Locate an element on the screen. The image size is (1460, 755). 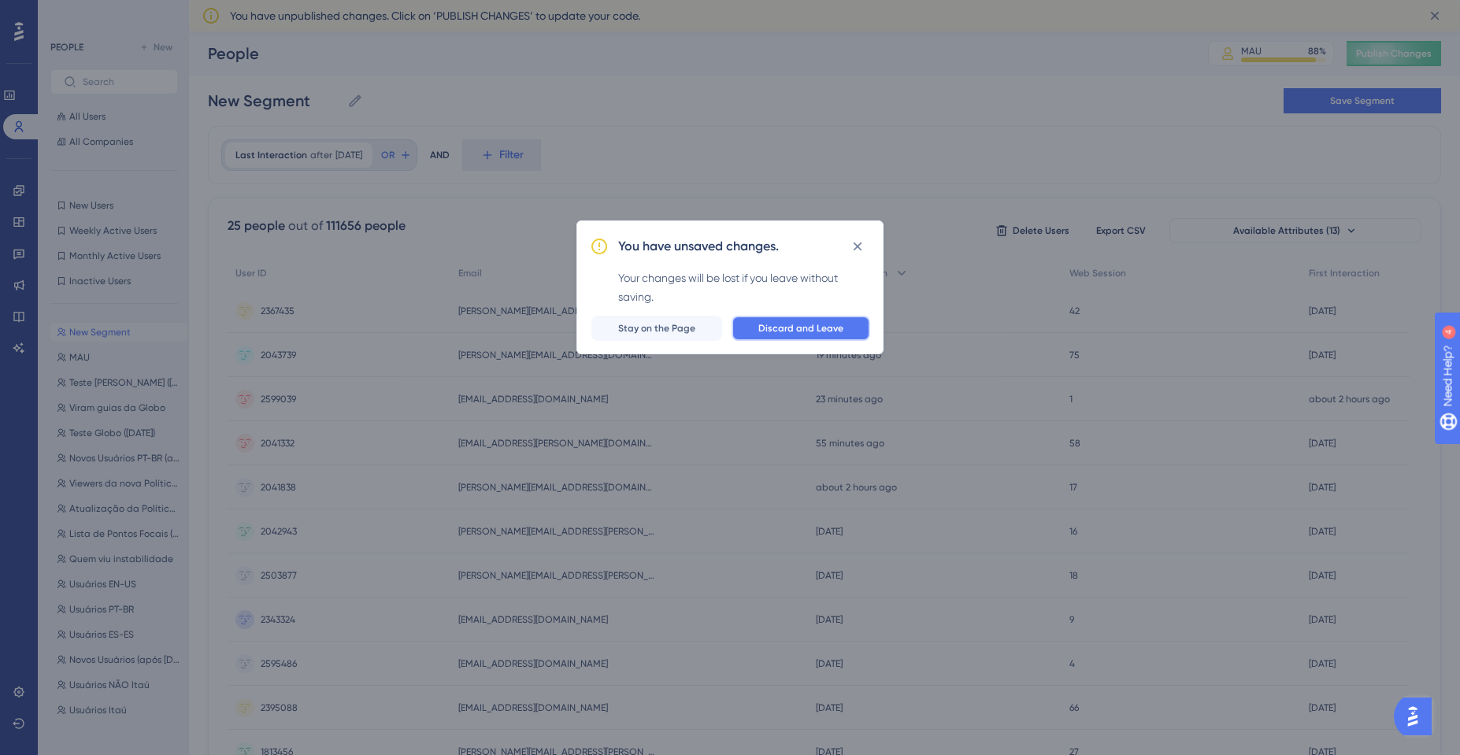
img: launcher-image-alternative-text is located at coordinates (19, 24).